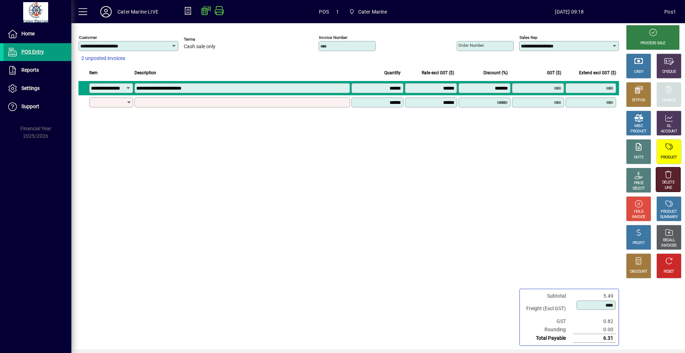 Image resolution: width=685 pixels, height=353 pixels. What do you see at coordinates (669, 72) in the screenshot?
I see `div: CHEQUE` at bounding box center [669, 72].